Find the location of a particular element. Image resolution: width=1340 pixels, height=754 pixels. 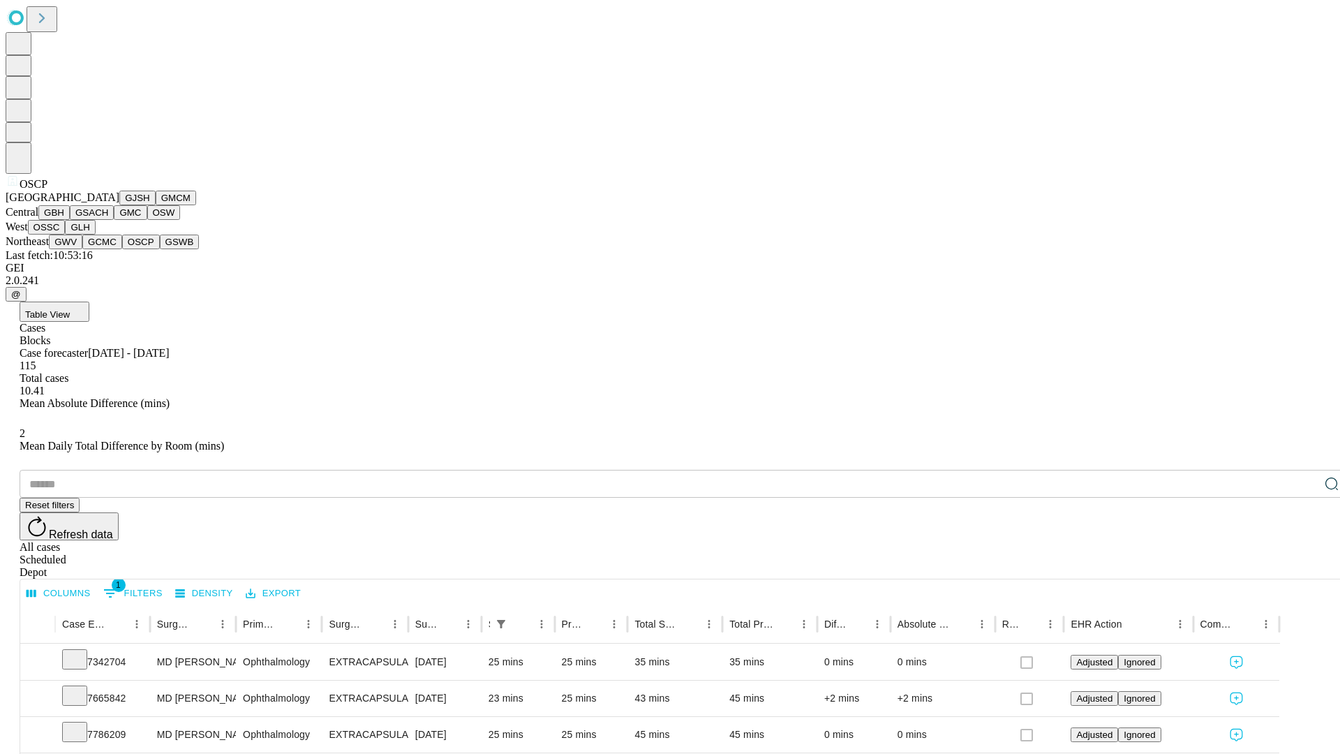

span: OSCP is located at coordinates (34, 184).